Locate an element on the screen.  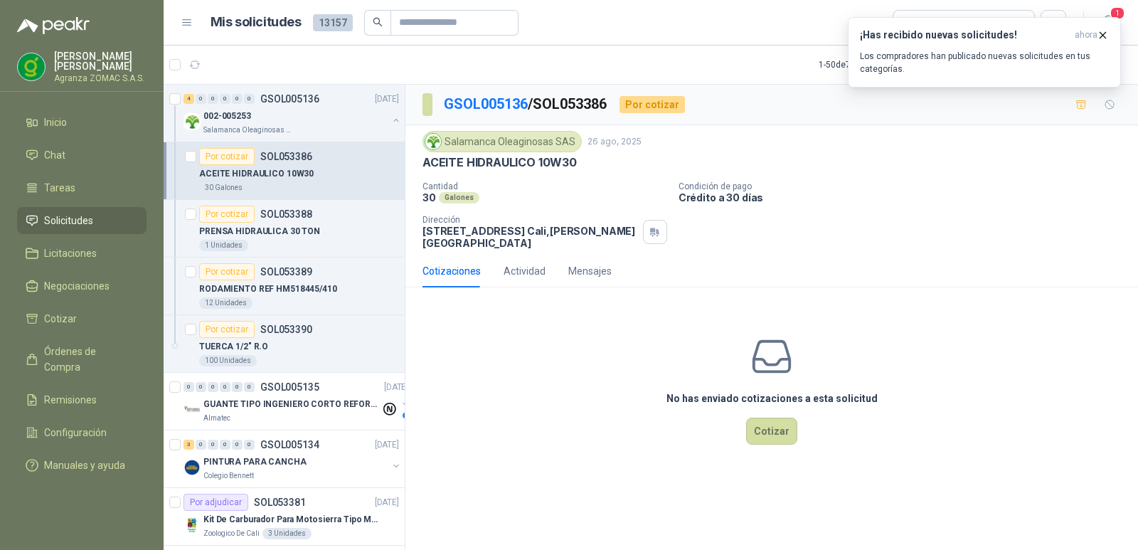
span: Manuales y ayuda is located at coordinates (85, 465).